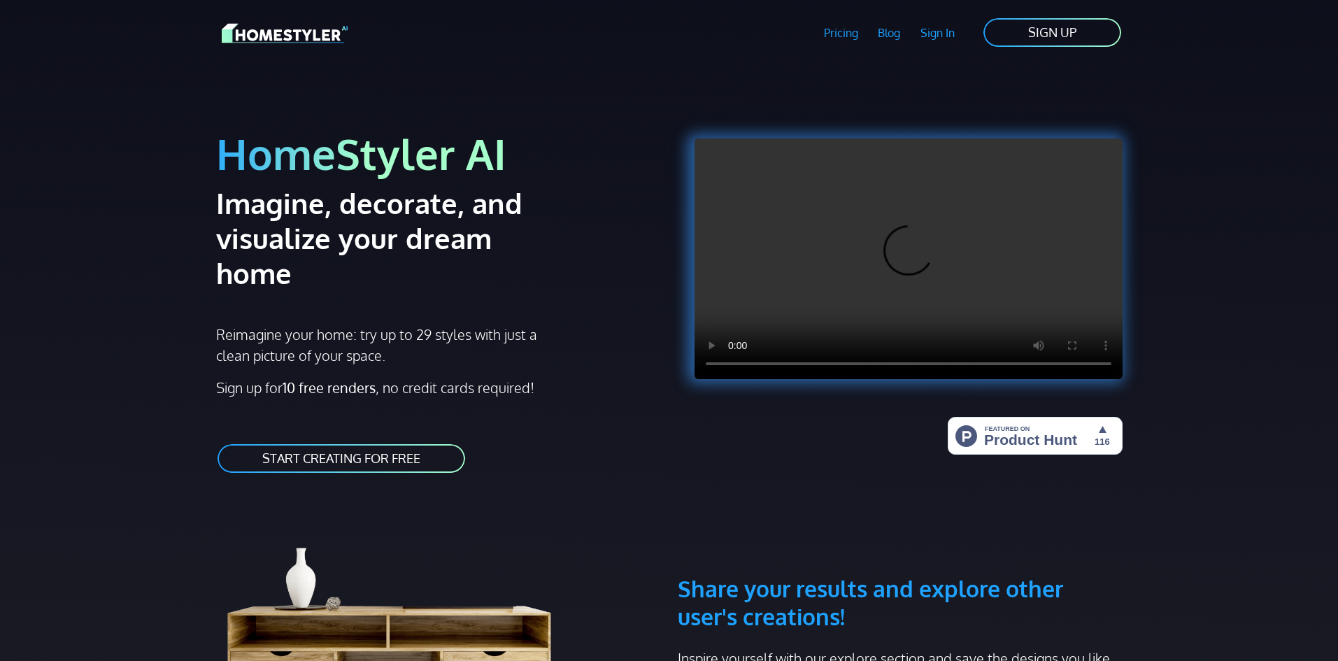 This screenshot has height=661, width=1338. I want to click on a: SIGN UP, so click(1052, 32).